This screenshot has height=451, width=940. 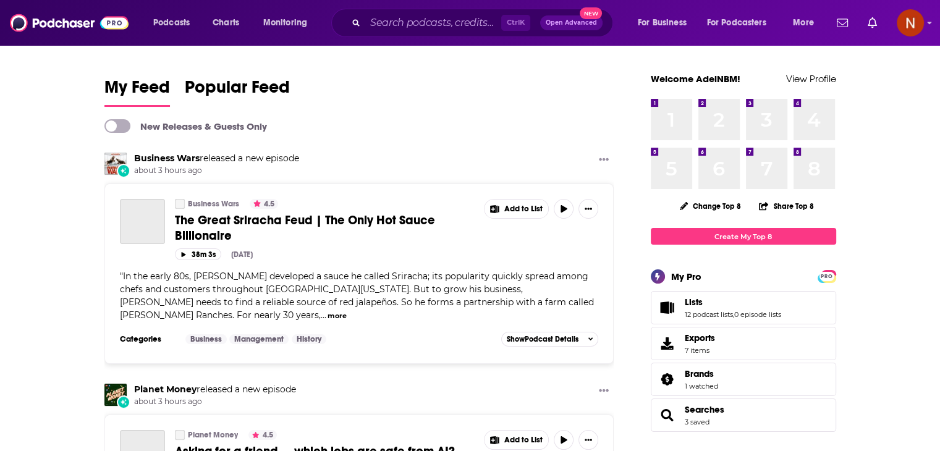 I want to click on a: Welcome AdelNBM!, so click(x=695, y=78).